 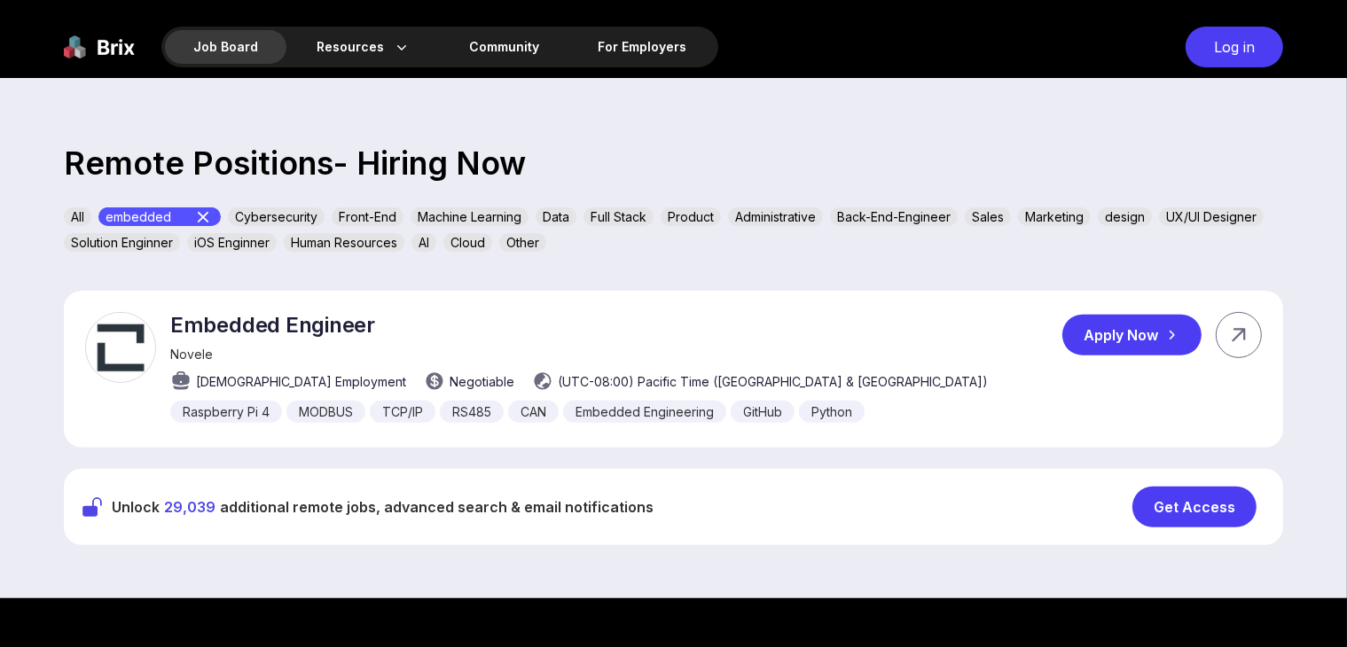 What do you see at coordinates (691, 216) in the screenshot?
I see `div: Product` at bounding box center [691, 216].